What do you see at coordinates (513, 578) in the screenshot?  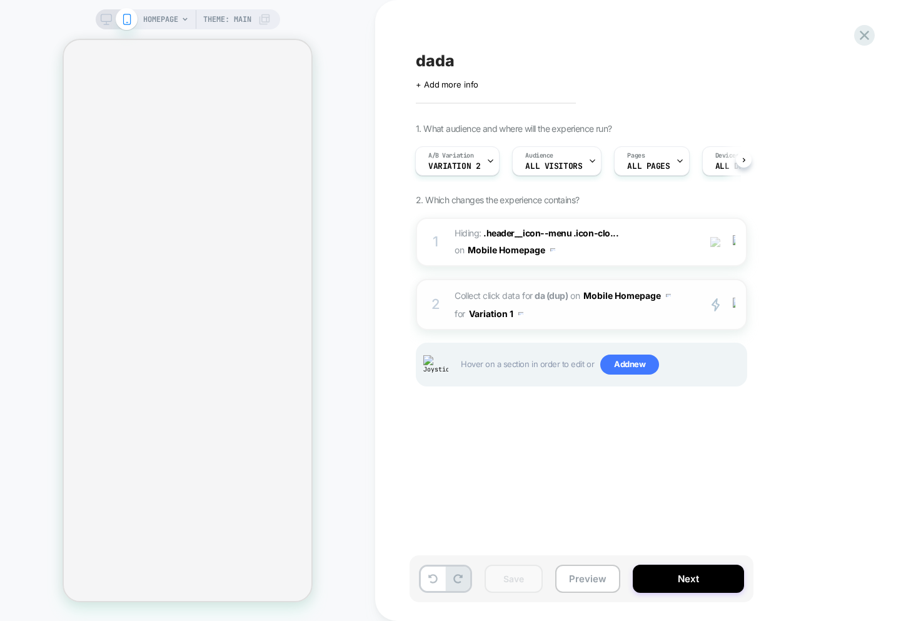 I see `button: Save` at bounding box center [513, 578].